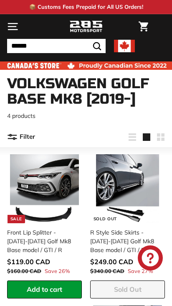 This screenshot has width=172, height=306. I want to click on button: Sold Out, so click(128, 289).